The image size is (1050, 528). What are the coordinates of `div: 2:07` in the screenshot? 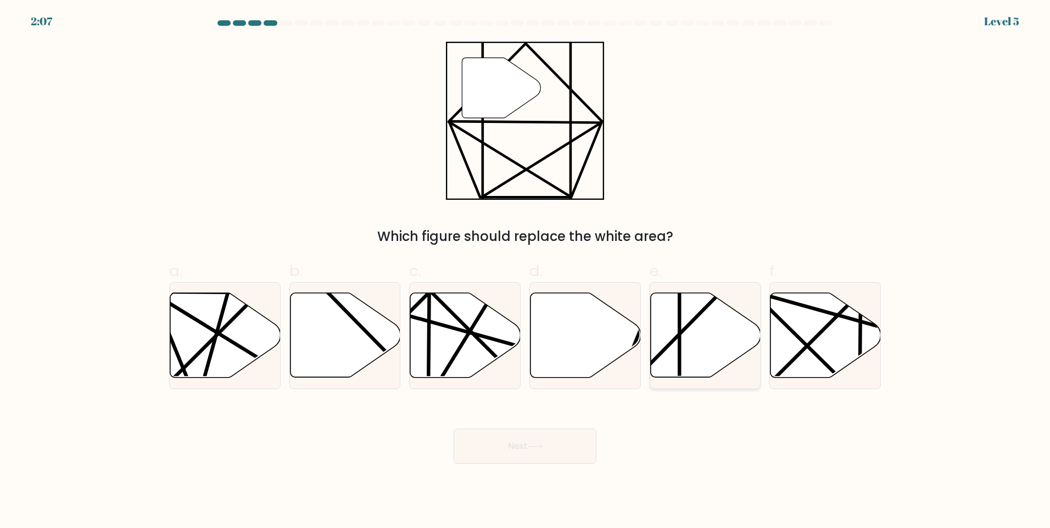 It's located at (41, 21).